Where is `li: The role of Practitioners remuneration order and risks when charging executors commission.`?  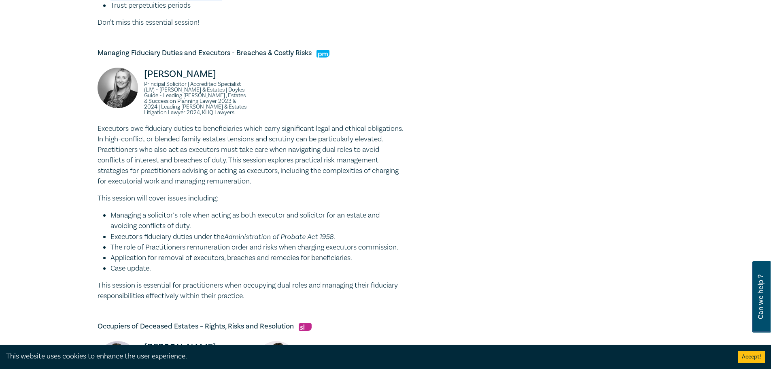 li: The role of Practitioners remuneration order and risks when charging executors commission. is located at coordinates (258, 247).